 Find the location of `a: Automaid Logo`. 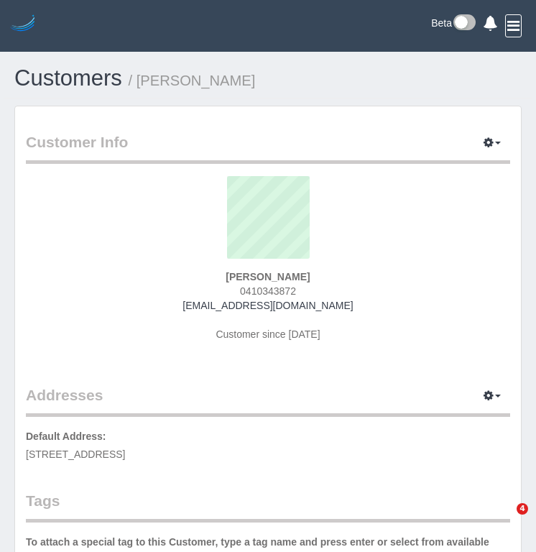

a: Automaid Logo is located at coordinates (23, 24).